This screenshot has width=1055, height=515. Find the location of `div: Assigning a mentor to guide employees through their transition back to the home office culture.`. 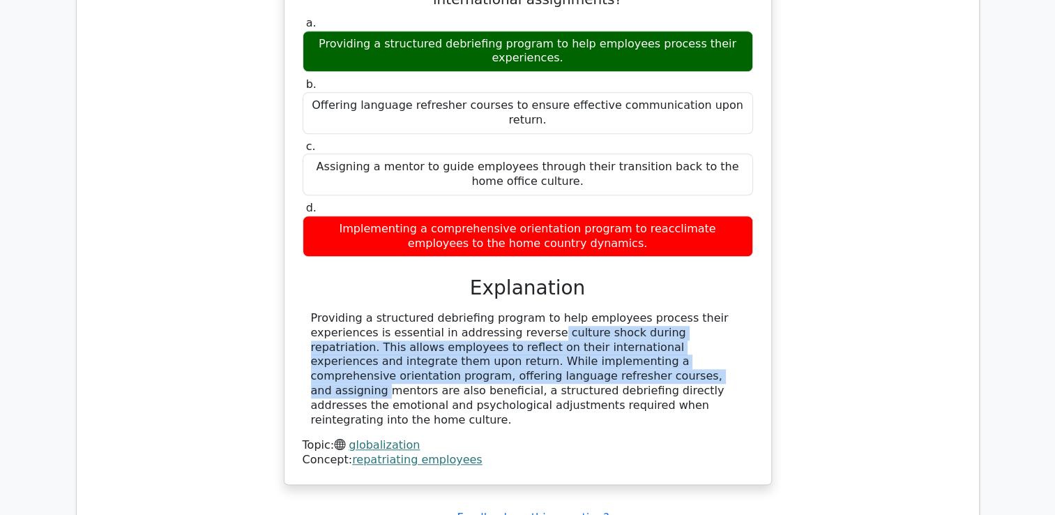

div: Assigning a mentor to guide employees through their transition back to the home office culture. is located at coordinates (528, 174).